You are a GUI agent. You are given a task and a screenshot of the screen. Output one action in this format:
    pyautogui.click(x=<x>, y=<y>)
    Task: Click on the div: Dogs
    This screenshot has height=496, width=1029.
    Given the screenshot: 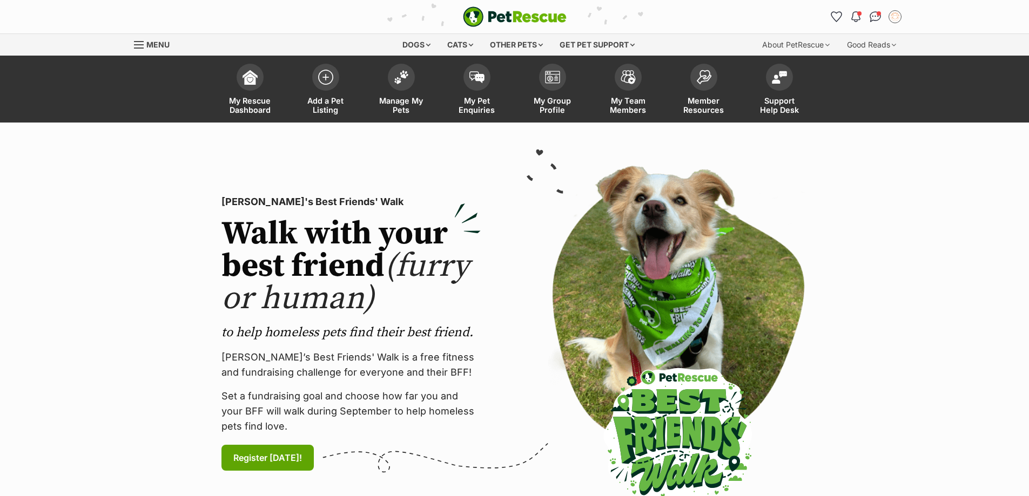 What is the action you would take?
    pyautogui.click(x=416, y=45)
    